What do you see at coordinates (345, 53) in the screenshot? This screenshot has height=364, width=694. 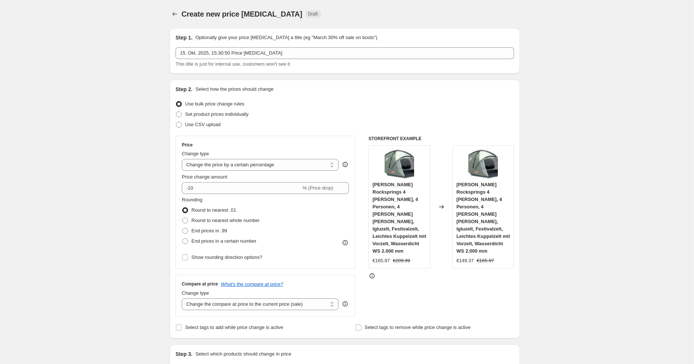 I see `input: 30% off holiday sale` at bounding box center [345, 53].